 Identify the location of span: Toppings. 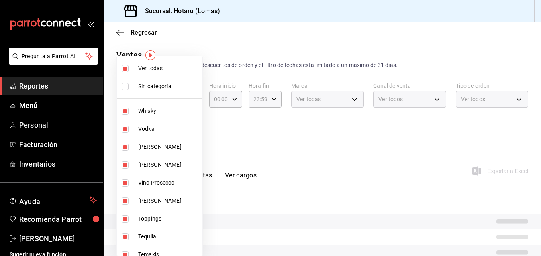
(168, 218).